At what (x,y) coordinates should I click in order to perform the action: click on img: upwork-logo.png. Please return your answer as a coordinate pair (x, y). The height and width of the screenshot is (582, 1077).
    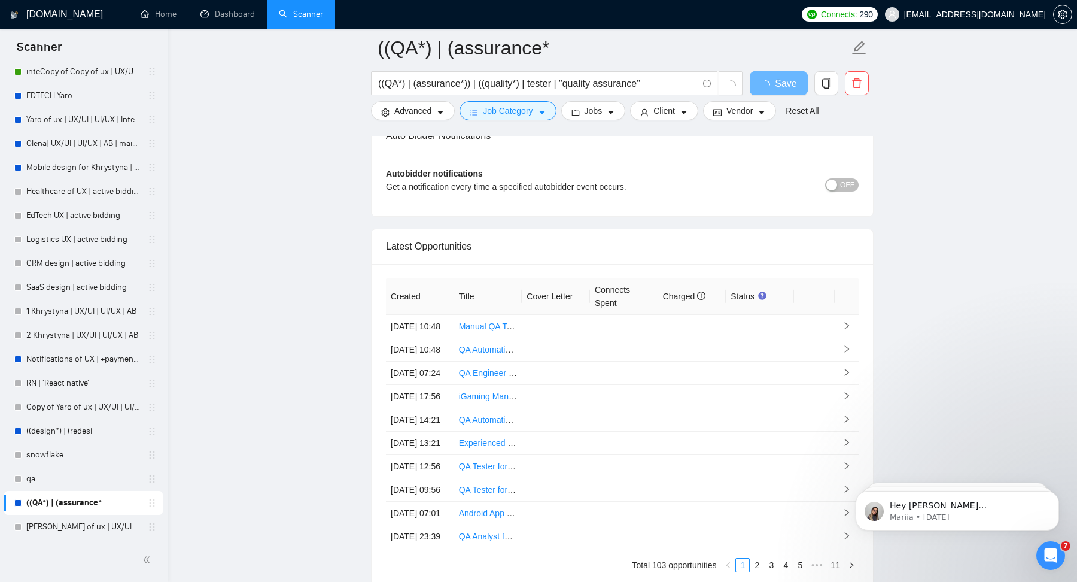
    Looking at the image, I should click on (812, 14).